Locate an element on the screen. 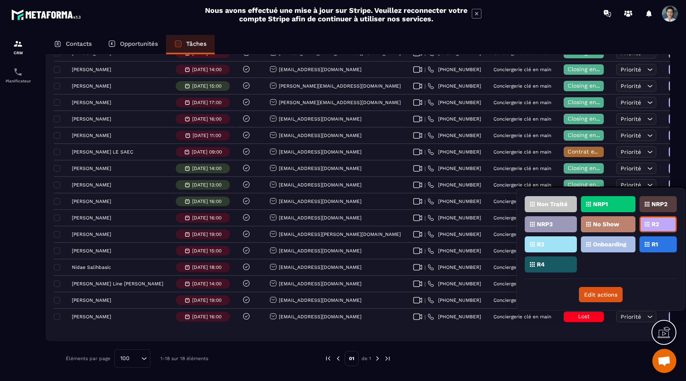  p: Éléments par page is located at coordinates (88, 358).